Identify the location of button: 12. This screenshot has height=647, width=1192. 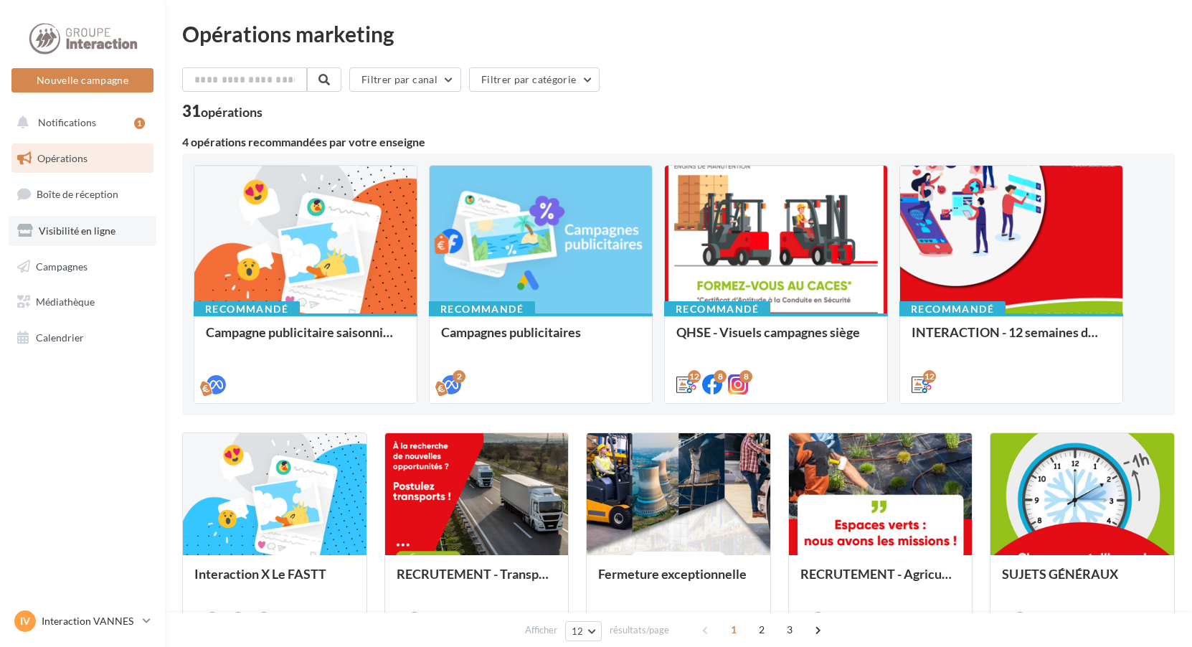
(583, 631).